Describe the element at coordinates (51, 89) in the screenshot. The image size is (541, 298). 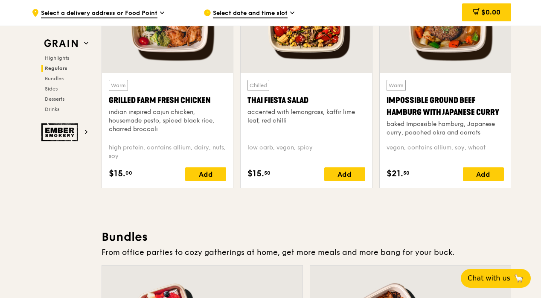
I see `span: Sides` at that location.